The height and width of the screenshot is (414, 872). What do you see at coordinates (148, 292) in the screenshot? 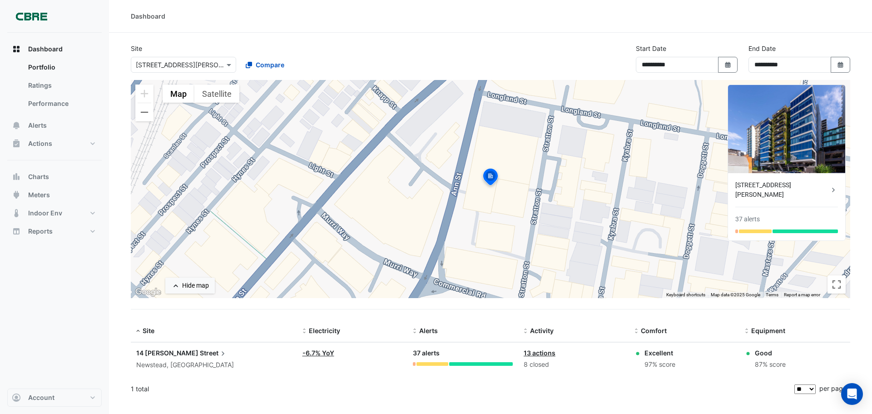
I see `img: Google` at bounding box center [148, 292].